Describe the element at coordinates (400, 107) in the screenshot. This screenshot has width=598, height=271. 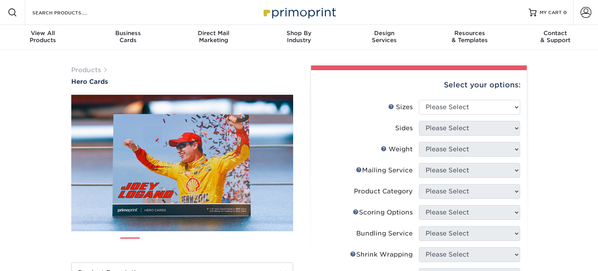
I see `div: Sizes` at that location.